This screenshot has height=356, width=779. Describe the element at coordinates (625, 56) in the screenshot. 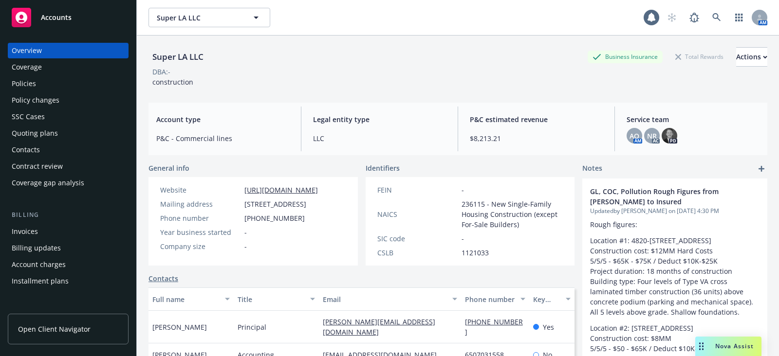

I see `div: Business Insurance` at that location.